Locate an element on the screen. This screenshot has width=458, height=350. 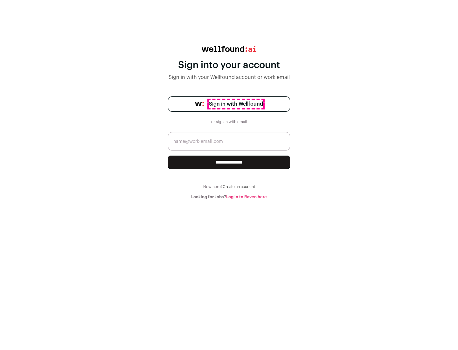
span: Sign in with Wellfound is located at coordinates (236, 104).